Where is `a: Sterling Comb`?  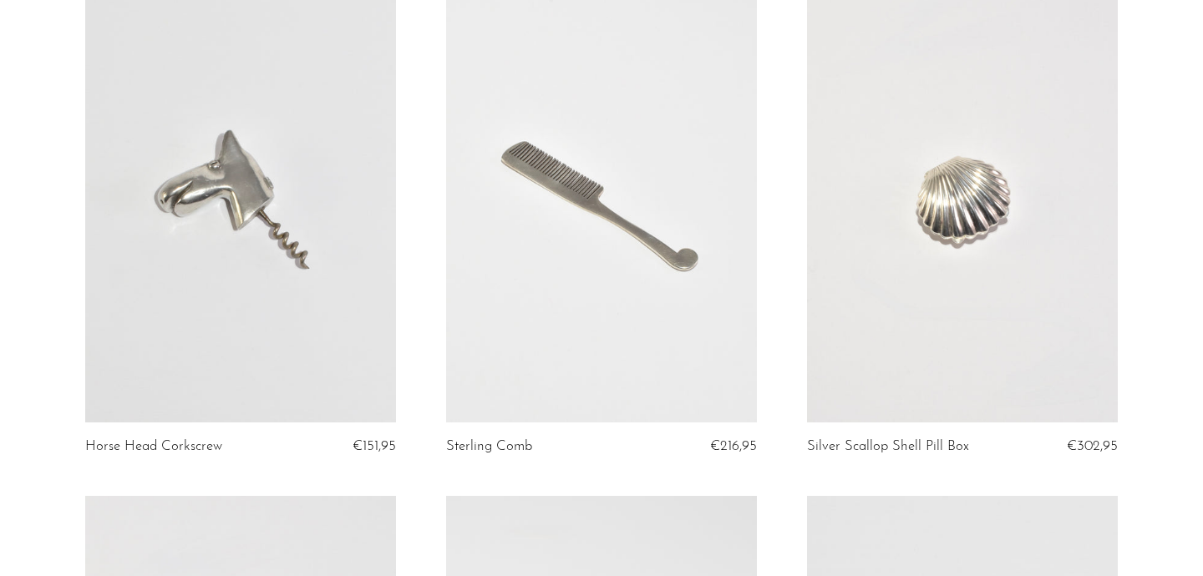 a: Sterling Comb is located at coordinates (489, 447).